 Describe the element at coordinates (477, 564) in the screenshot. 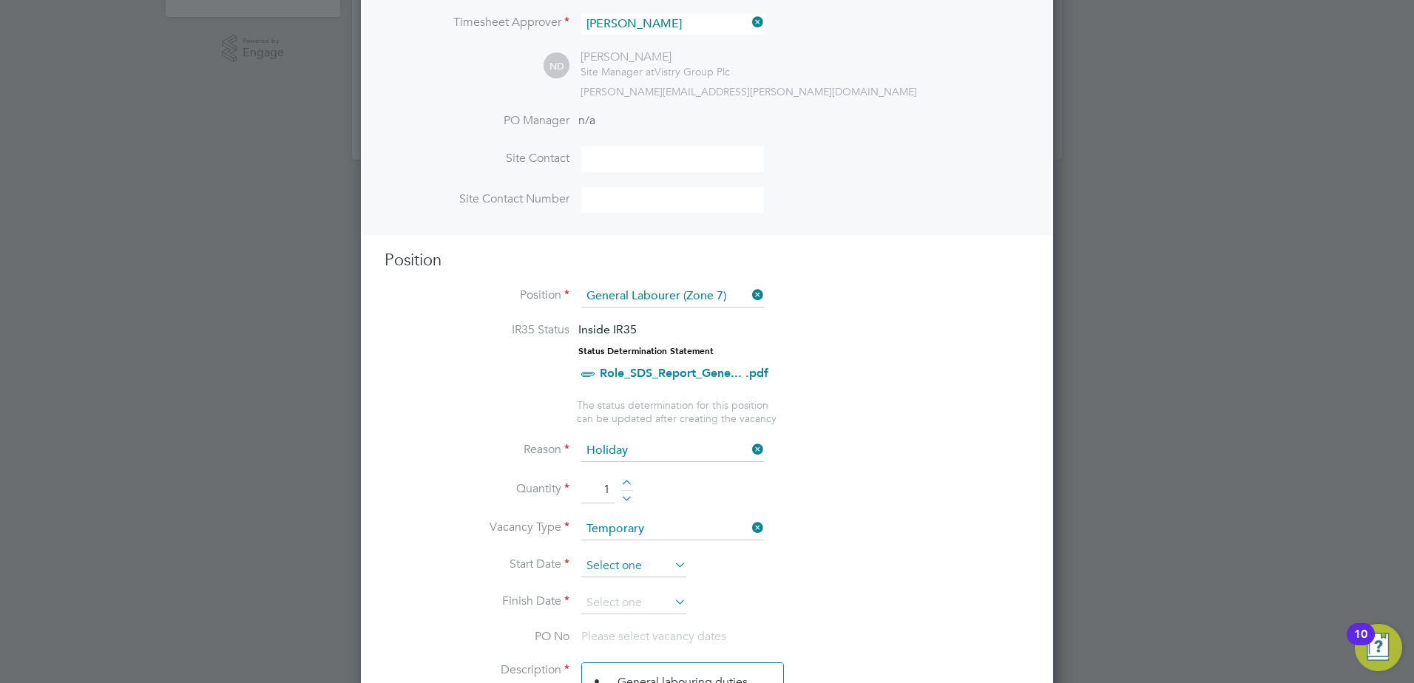

I see `label: Start Date` at that location.